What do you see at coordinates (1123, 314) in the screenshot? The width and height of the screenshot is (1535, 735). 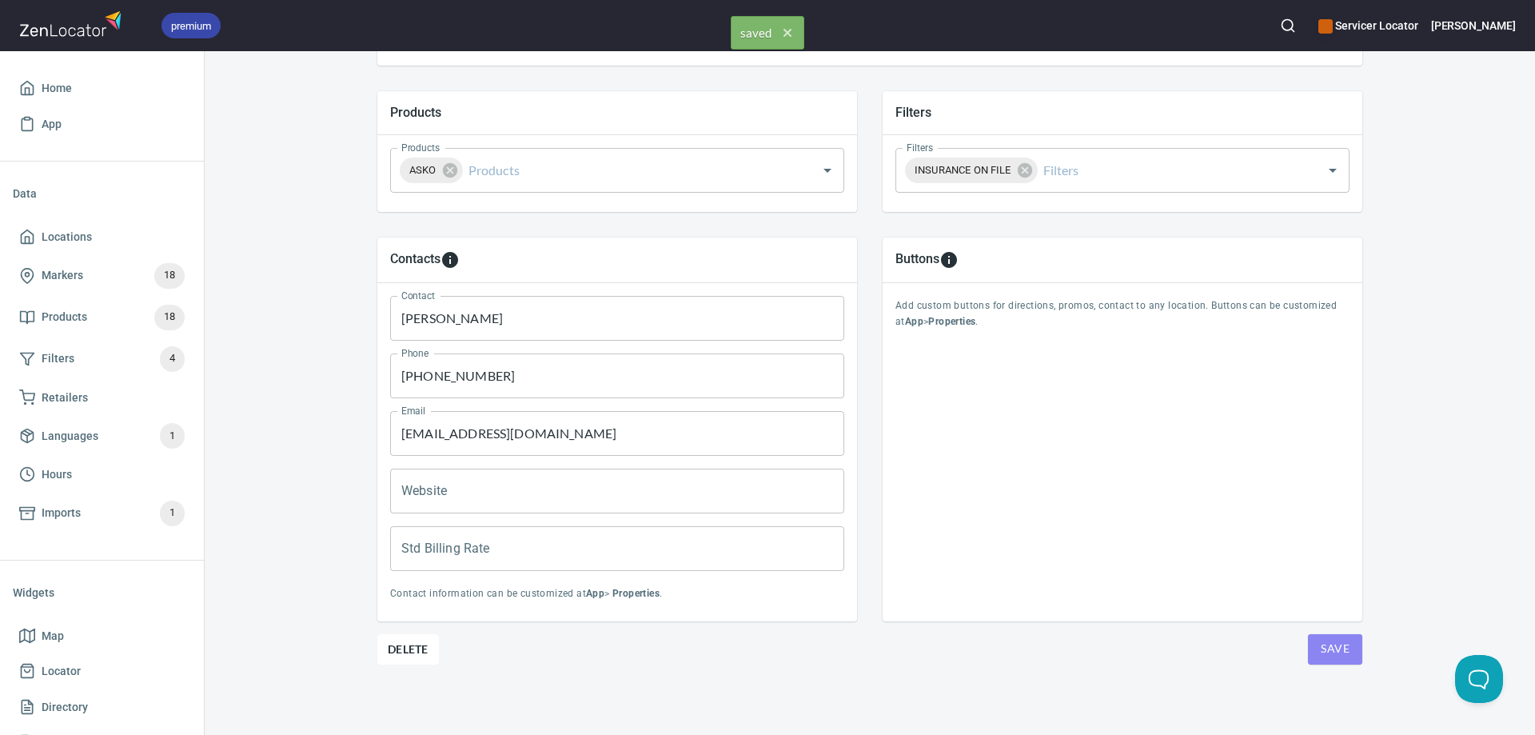 I see `p: Add custom buttons for directions, promos, contact to any location. Buttons can be customized at > .` at bounding box center [1123, 314].